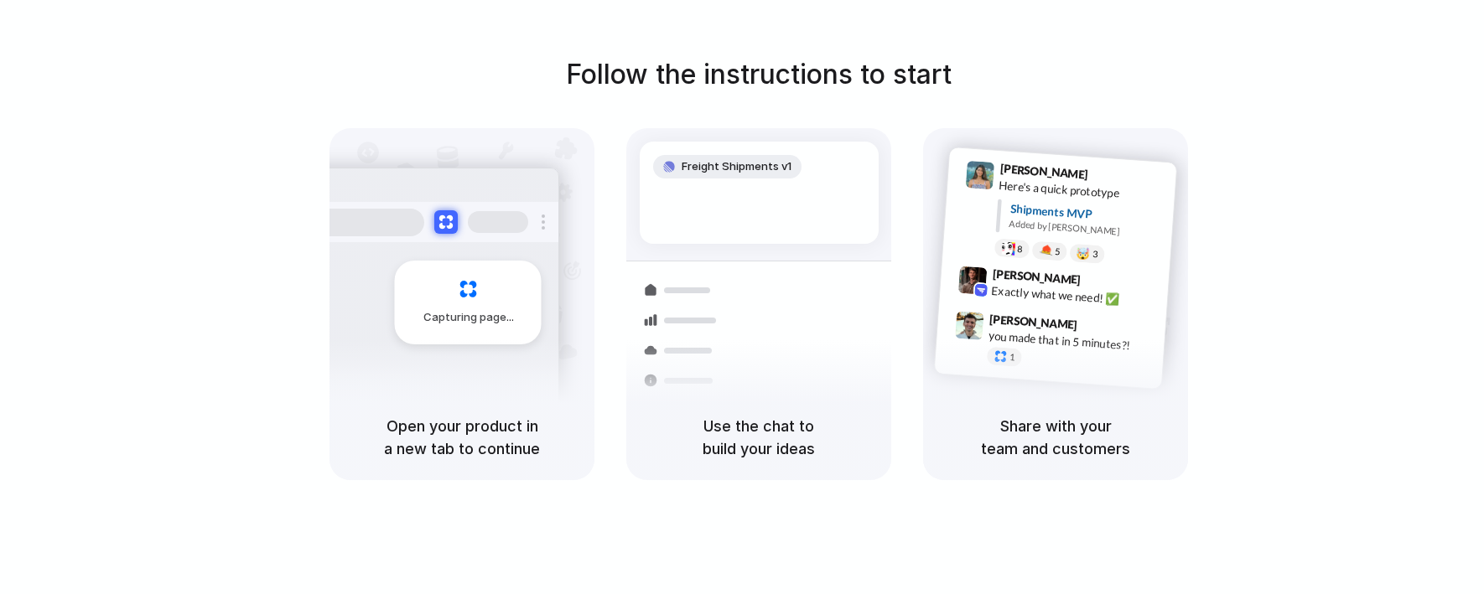 This screenshot has height=594, width=1484. I want to click on span: 9:41 AM, so click(1110, 178).